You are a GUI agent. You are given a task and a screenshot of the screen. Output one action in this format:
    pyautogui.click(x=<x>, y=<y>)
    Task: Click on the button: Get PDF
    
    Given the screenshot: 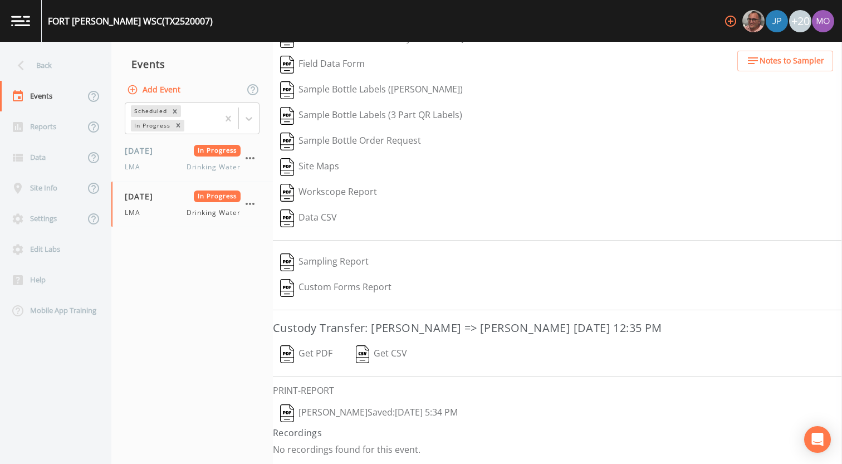 What is the action you would take?
    pyautogui.click(x=306, y=354)
    